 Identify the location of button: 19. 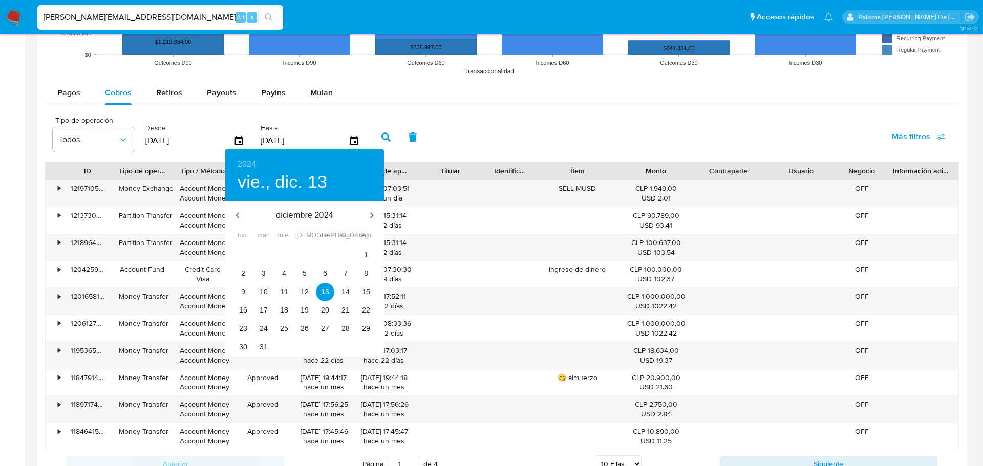
(305, 311).